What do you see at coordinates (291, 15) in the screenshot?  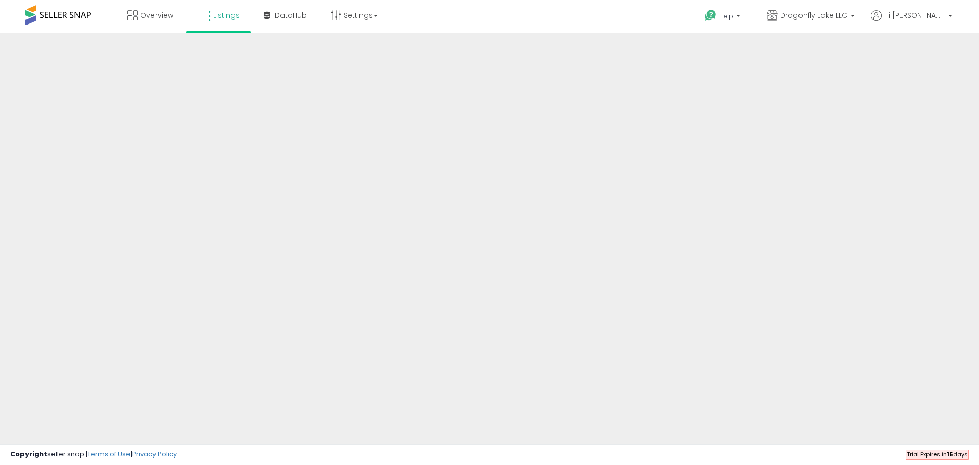 I see `span: DataHub` at bounding box center [291, 15].